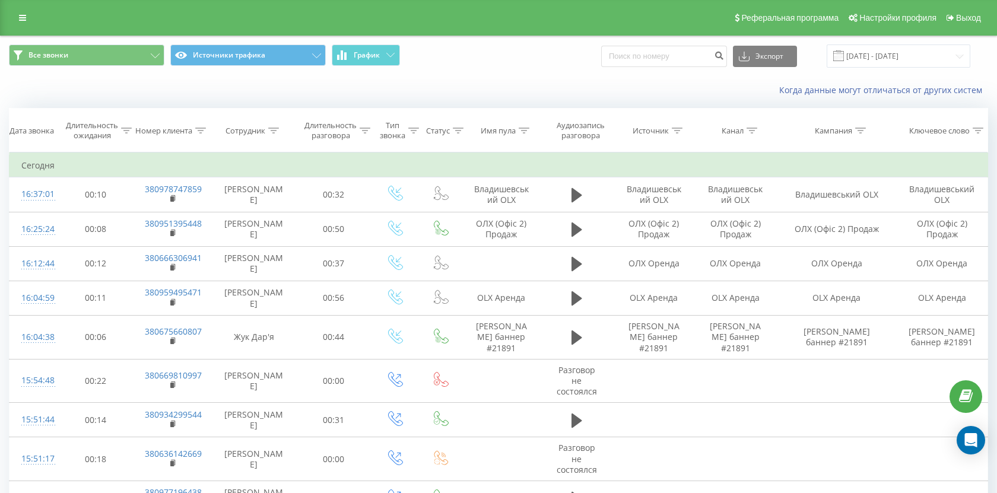 This screenshot has width=997, height=493. Describe the element at coordinates (173, 331) in the screenshot. I see `a: 380675660807` at that location.